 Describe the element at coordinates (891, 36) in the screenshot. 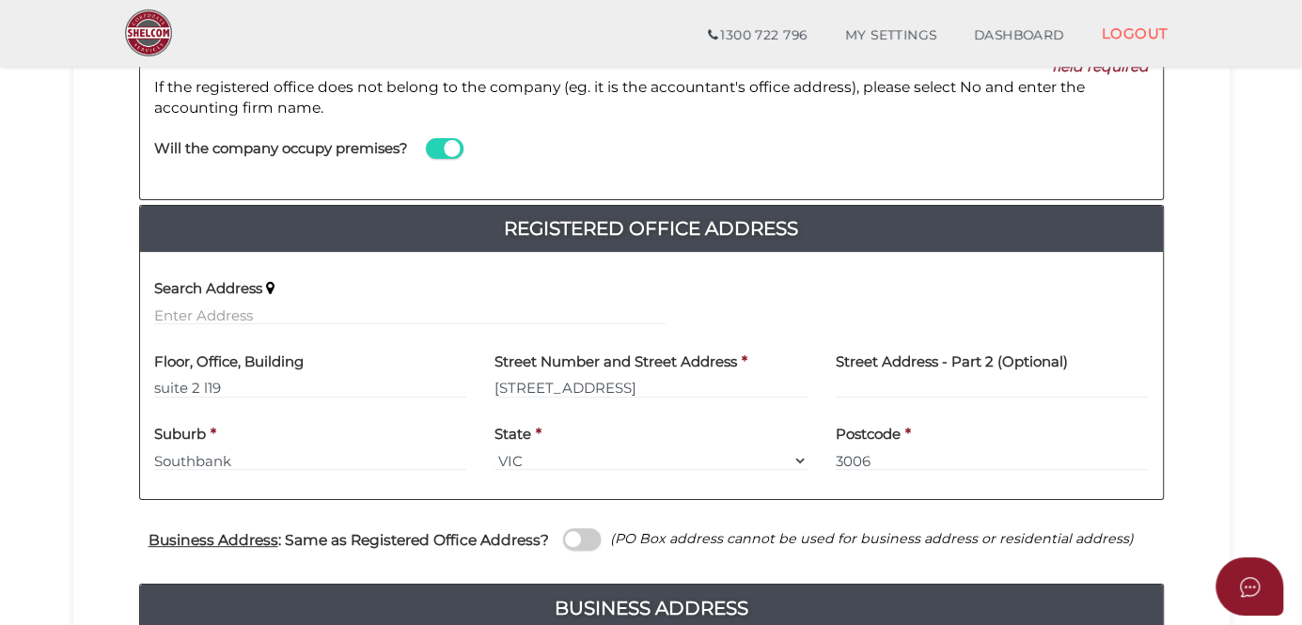

I see `a: MY SETTINGS` at that location.